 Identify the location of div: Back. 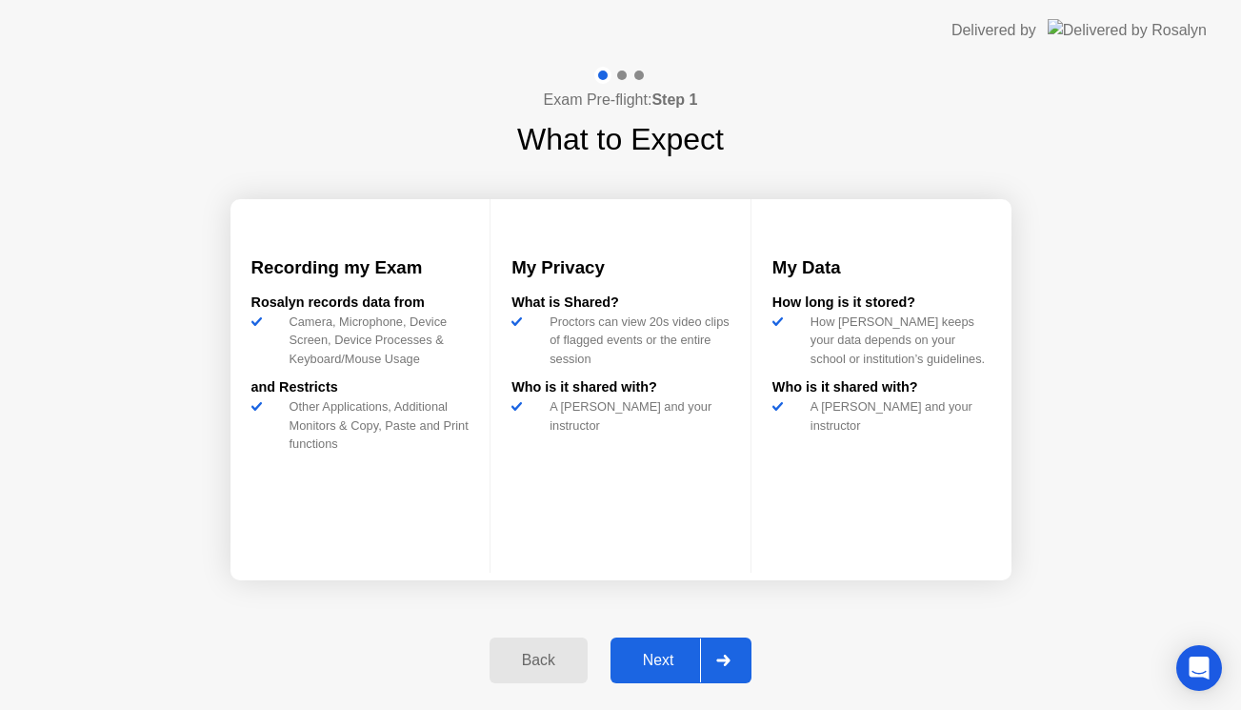
(538, 660).